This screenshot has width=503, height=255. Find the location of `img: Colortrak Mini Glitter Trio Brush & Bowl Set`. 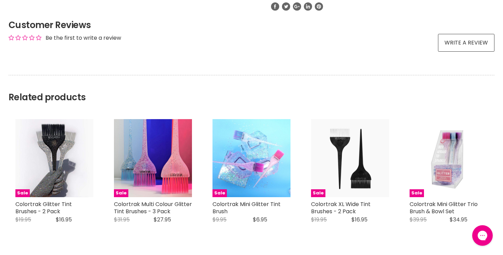

img: Colortrak Mini Glitter Trio Brush & Bowl Set is located at coordinates (449, 158).